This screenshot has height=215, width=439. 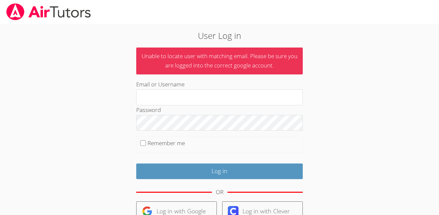 What do you see at coordinates (49, 12) in the screenshot?
I see `img: airtutors_banner-c4298cdbf04f3fff15de1276eac7730deb9818008684d7c2e4769d2f7ddbe033.png` at bounding box center [49, 12].